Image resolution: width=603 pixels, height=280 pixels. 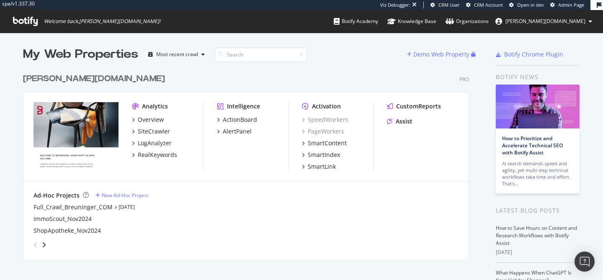 What do you see at coordinates (177, 54) in the screenshot?
I see `div: Most recent crawl` at bounding box center [177, 54].